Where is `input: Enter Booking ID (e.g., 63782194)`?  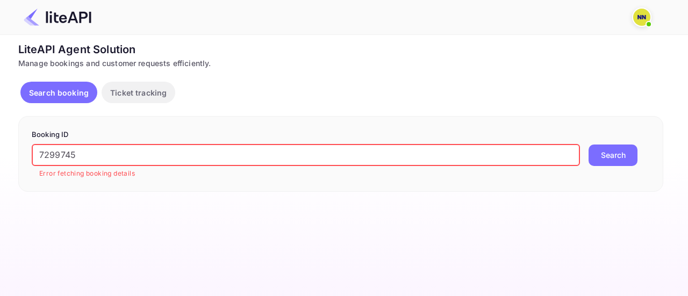
input: Enter Booking ID (e.g., 63782194) is located at coordinates (306, 155).